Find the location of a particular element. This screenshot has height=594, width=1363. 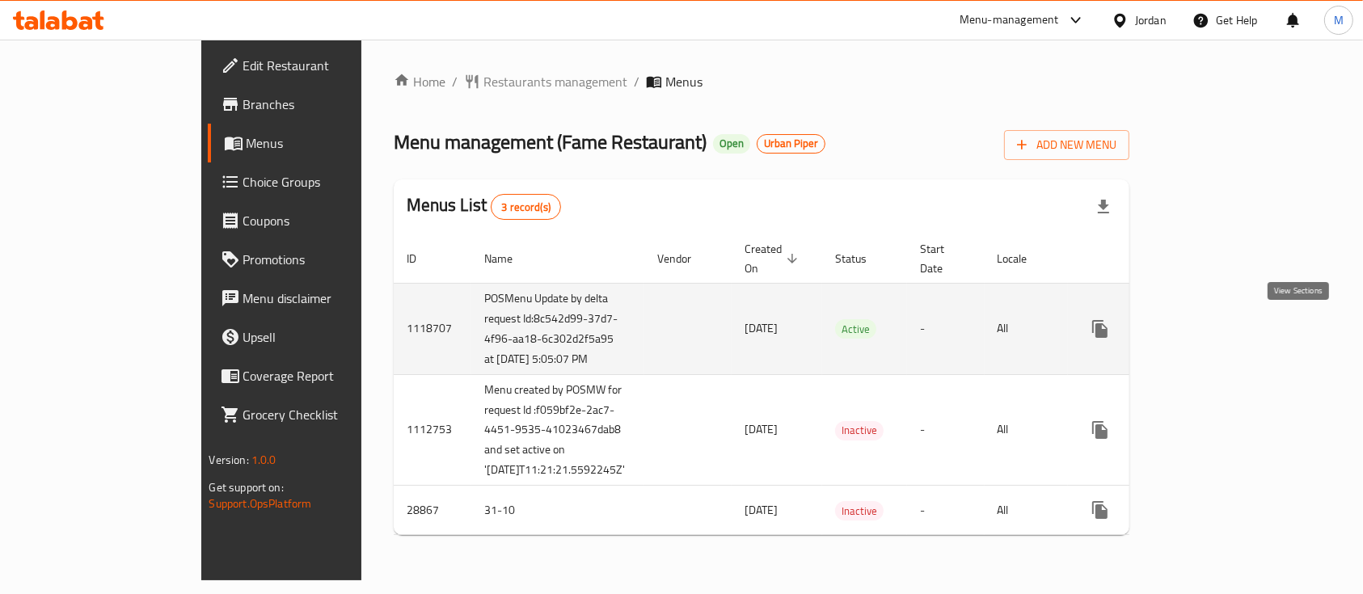

span: Promotions is located at coordinates (330, 259).